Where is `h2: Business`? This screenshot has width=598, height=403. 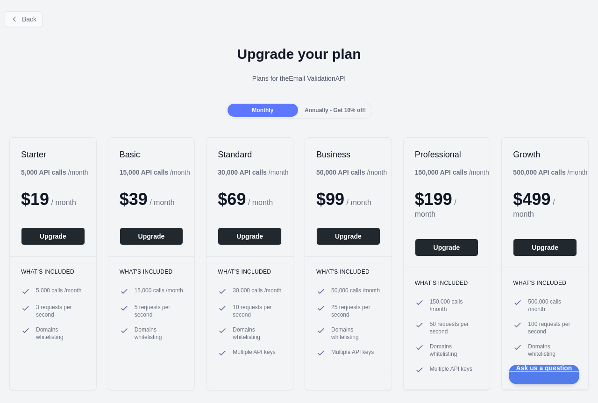
h2: Business is located at coordinates (348, 155).